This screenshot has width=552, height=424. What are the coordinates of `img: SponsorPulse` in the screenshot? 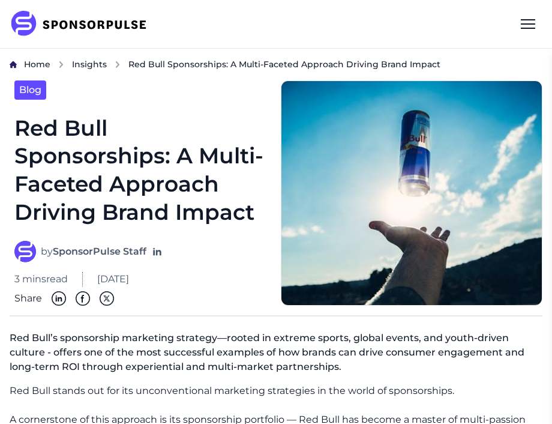 It's located at (82, 24).